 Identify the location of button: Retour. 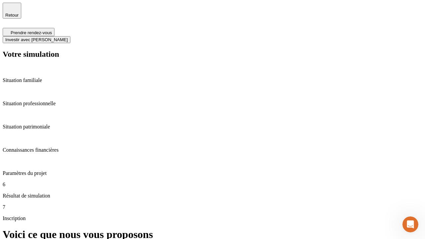
(12, 11).